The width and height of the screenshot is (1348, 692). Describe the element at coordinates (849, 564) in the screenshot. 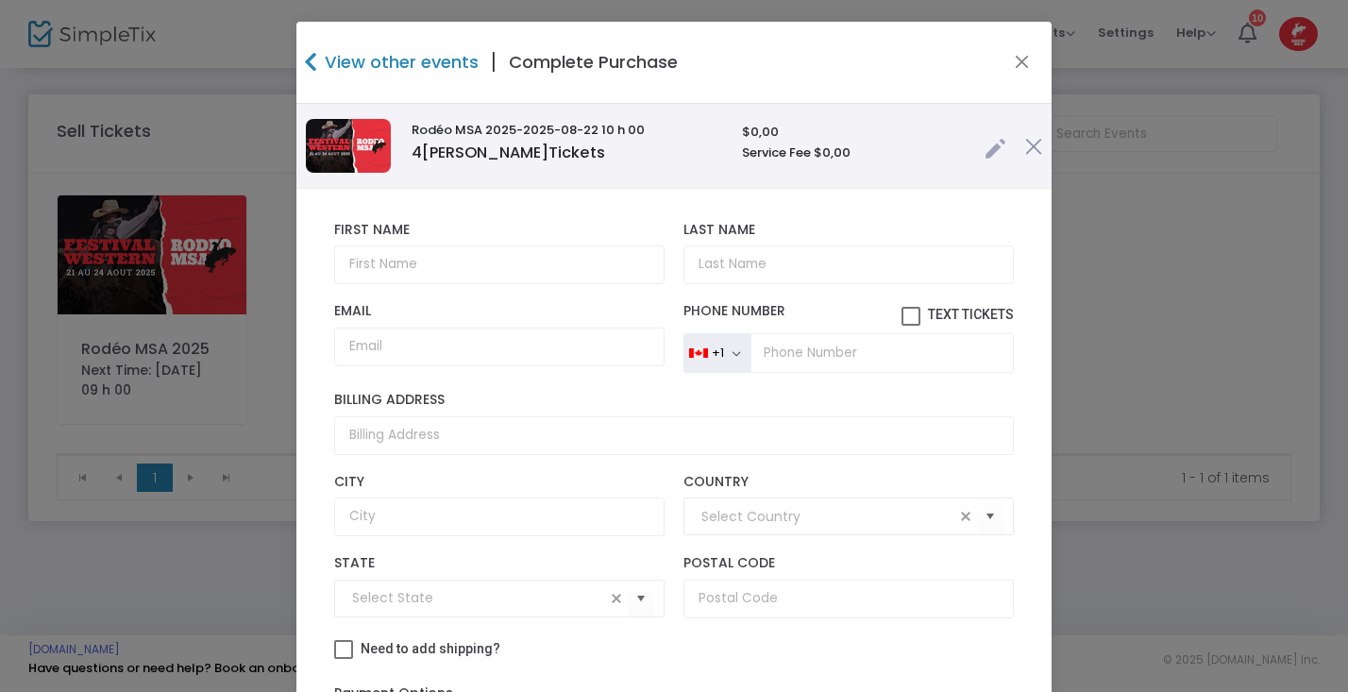

I see `label: Postal Code` at that location.